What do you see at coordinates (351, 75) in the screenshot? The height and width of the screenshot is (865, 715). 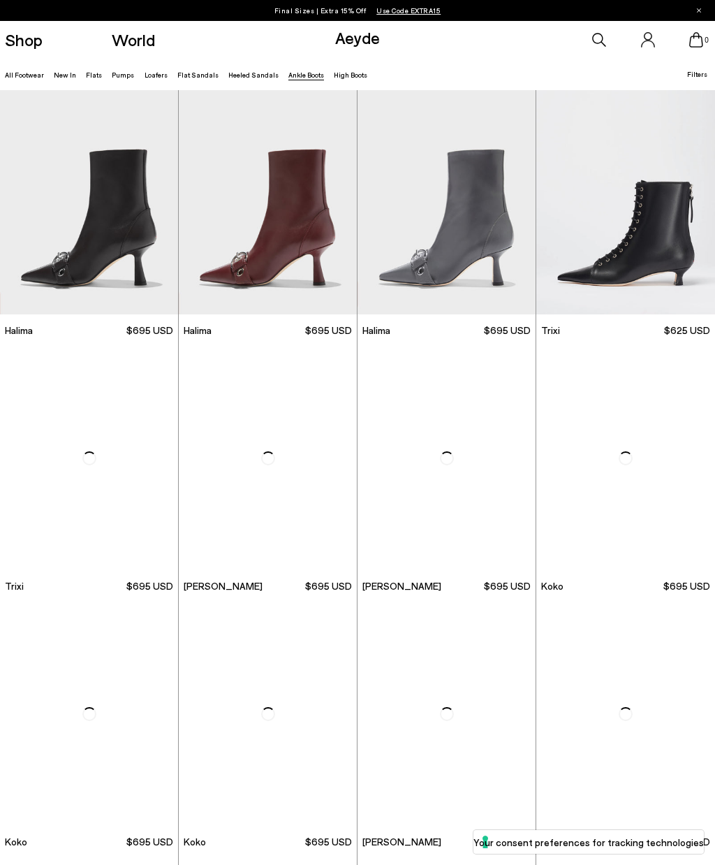 I see `a: High Boots` at bounding box center [351, 75].